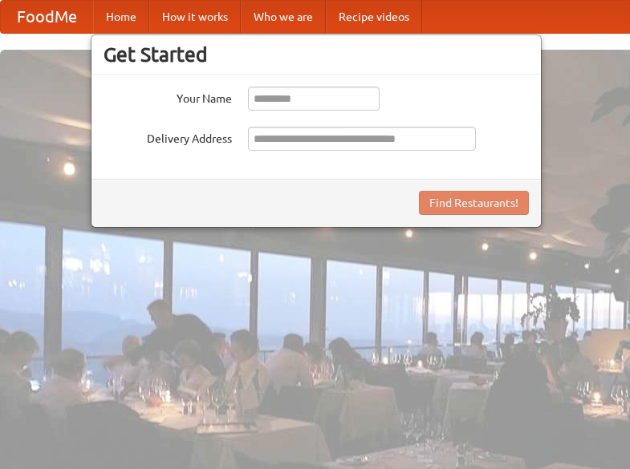 Image resolution: width=630 pixels, height=469 pixels. I want to click on a: How it works, so click(195, 17).